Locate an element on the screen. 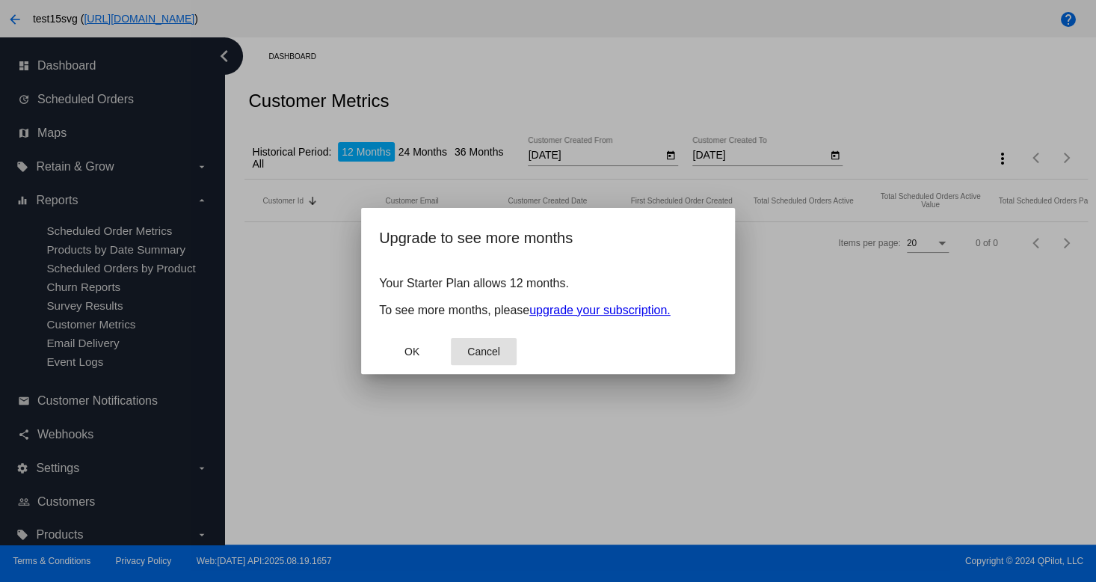 The width and height of the screenshot is (1096, 582). span: Cancel is located at coordinates (484, 352).